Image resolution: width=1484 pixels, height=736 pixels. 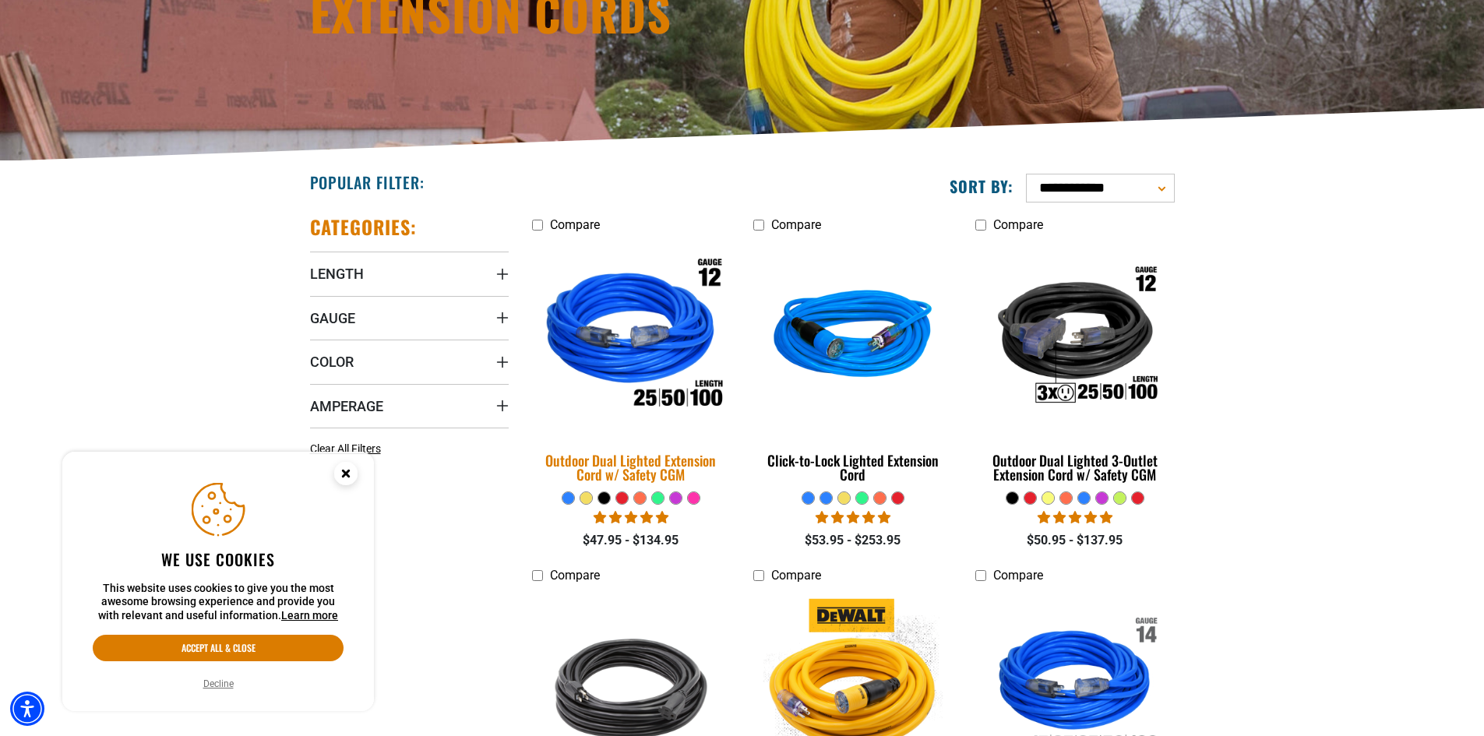 I want to click on span: 4.80 stars, so click(x=1075, y=517).